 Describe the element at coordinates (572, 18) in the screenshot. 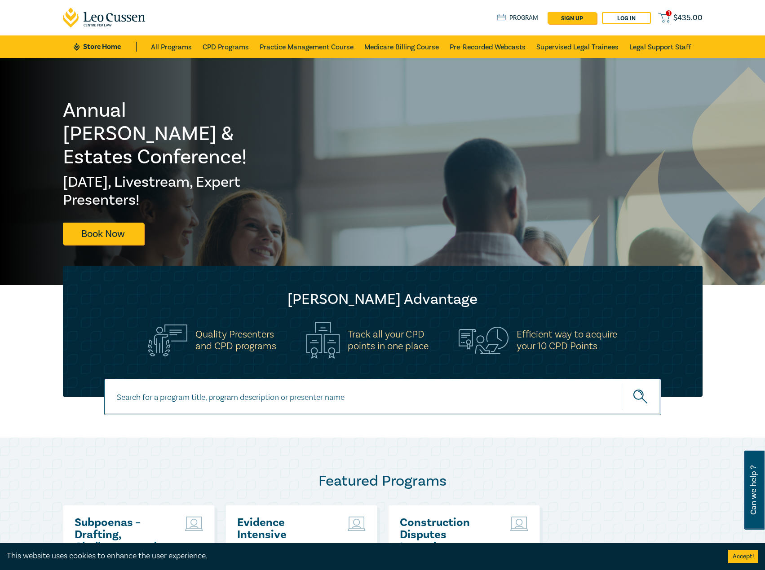

I see `a: sign up` at that location.